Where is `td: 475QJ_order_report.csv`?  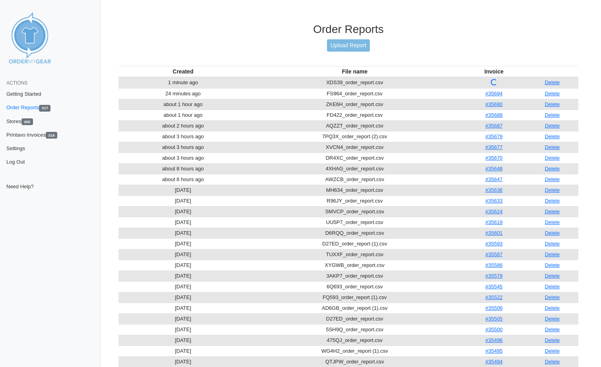 td: 475QJ_order_report.csv is located at coordinates (354, 340).